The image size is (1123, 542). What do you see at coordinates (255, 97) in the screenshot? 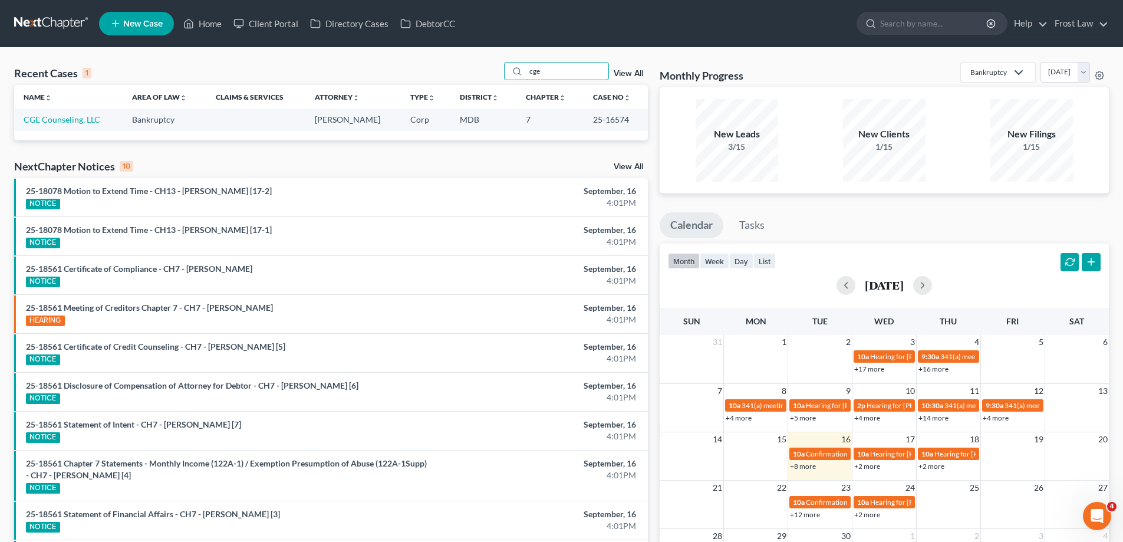
I see `th: Claims & Services` at bounding box center [255, 97].